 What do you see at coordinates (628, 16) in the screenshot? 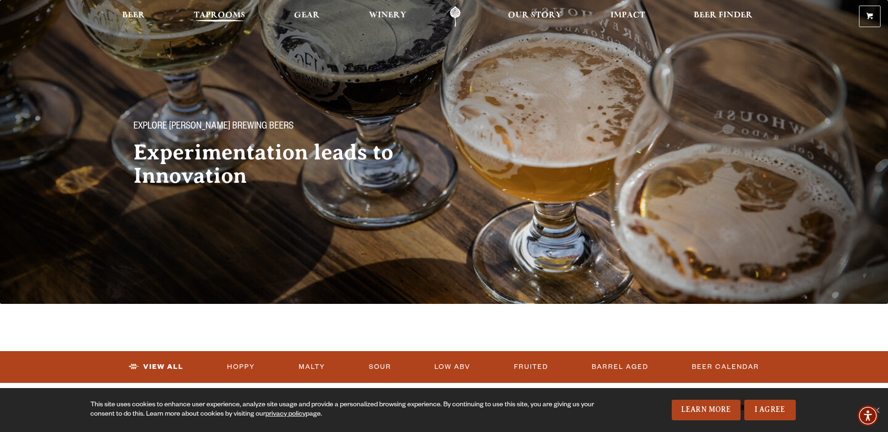
I see `a: Impact` at bounding box center [628, 16].